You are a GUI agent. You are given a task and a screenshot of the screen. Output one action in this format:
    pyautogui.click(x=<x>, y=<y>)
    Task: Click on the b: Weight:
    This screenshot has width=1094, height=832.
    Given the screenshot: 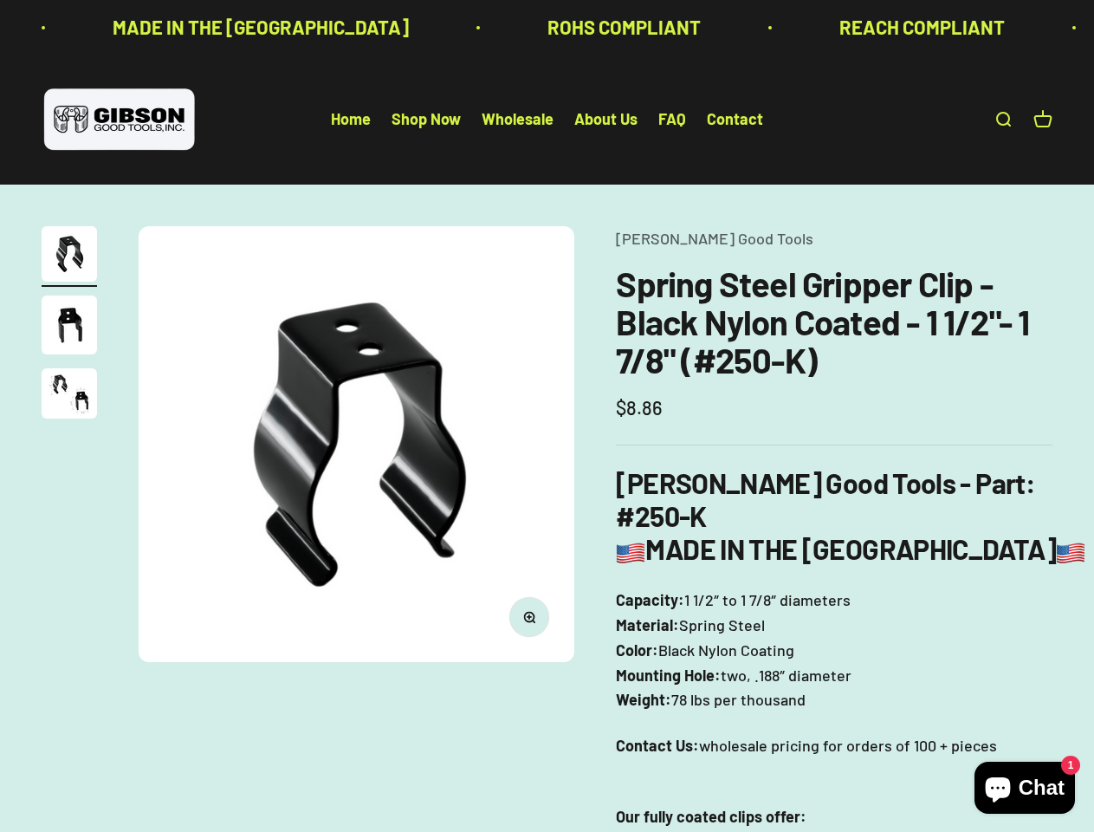 What is the action you would take?
    pyautogui.click(x=644, y=699)
    